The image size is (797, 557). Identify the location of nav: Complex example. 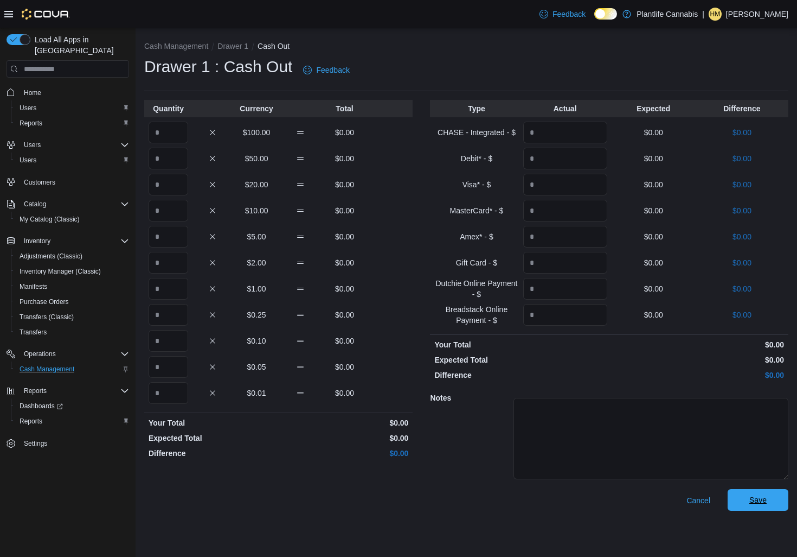
(68, 279).